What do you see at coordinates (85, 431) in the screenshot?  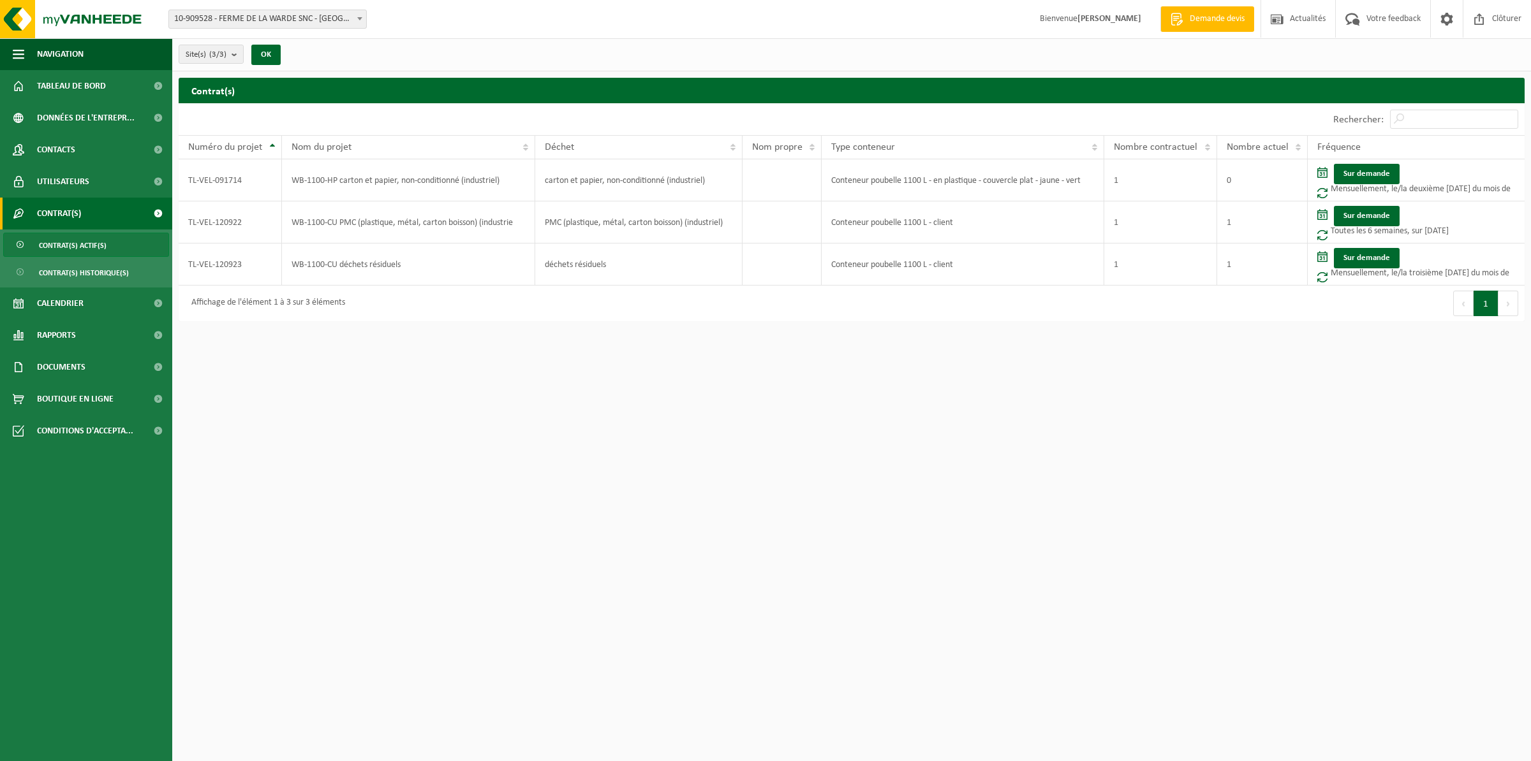 I see `span: Conditions d'accepta...` at bounding box center [85, 431].